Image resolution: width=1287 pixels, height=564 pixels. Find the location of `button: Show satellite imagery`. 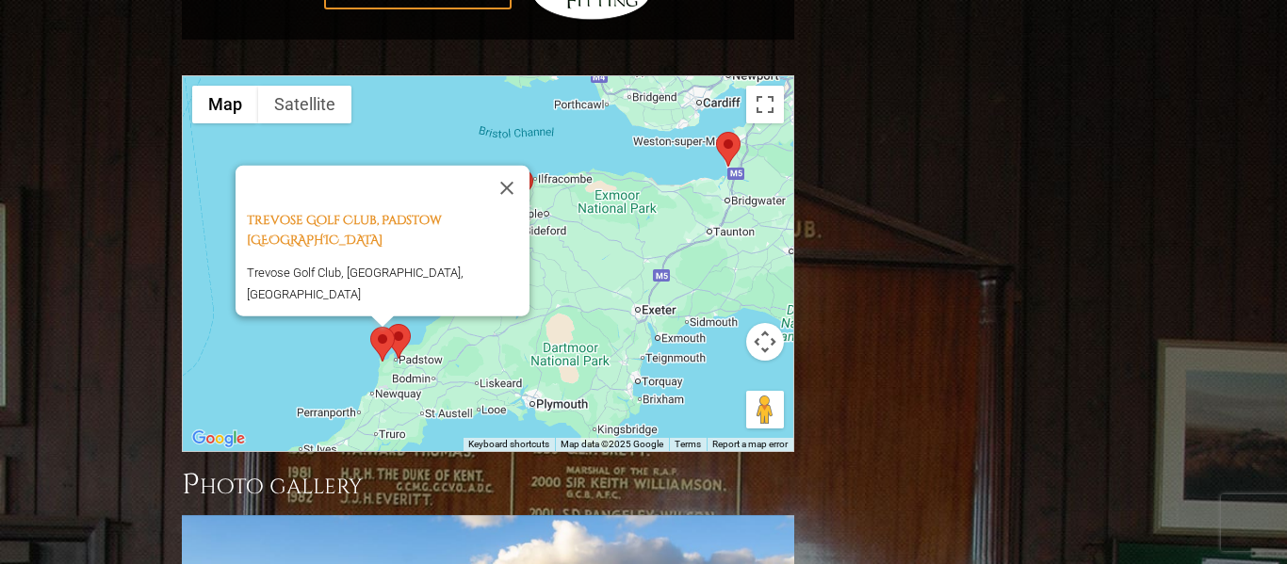

button: Show satellite imagery is located at coordinates (304, 105).